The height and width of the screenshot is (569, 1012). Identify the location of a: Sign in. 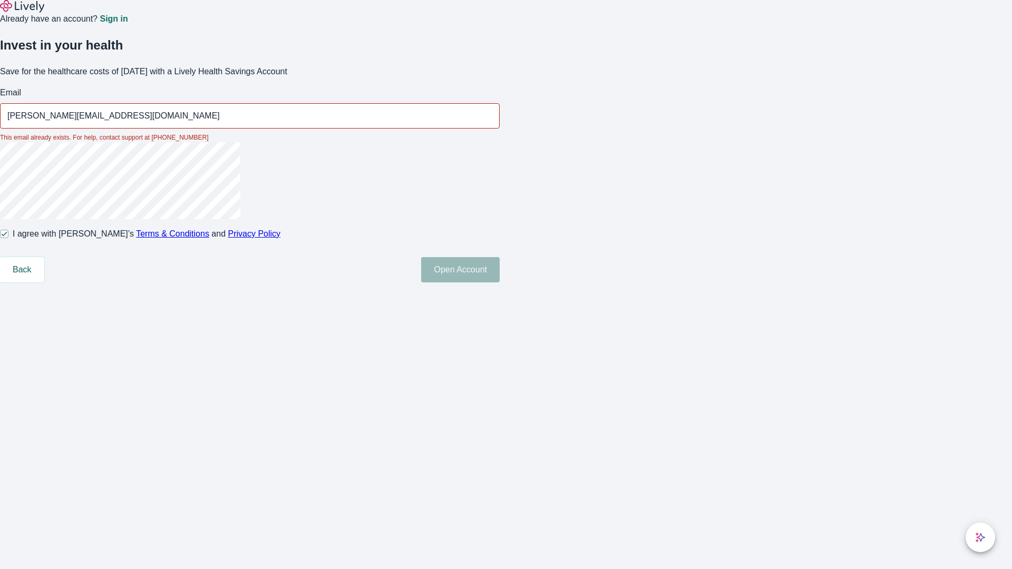
(113, 19).